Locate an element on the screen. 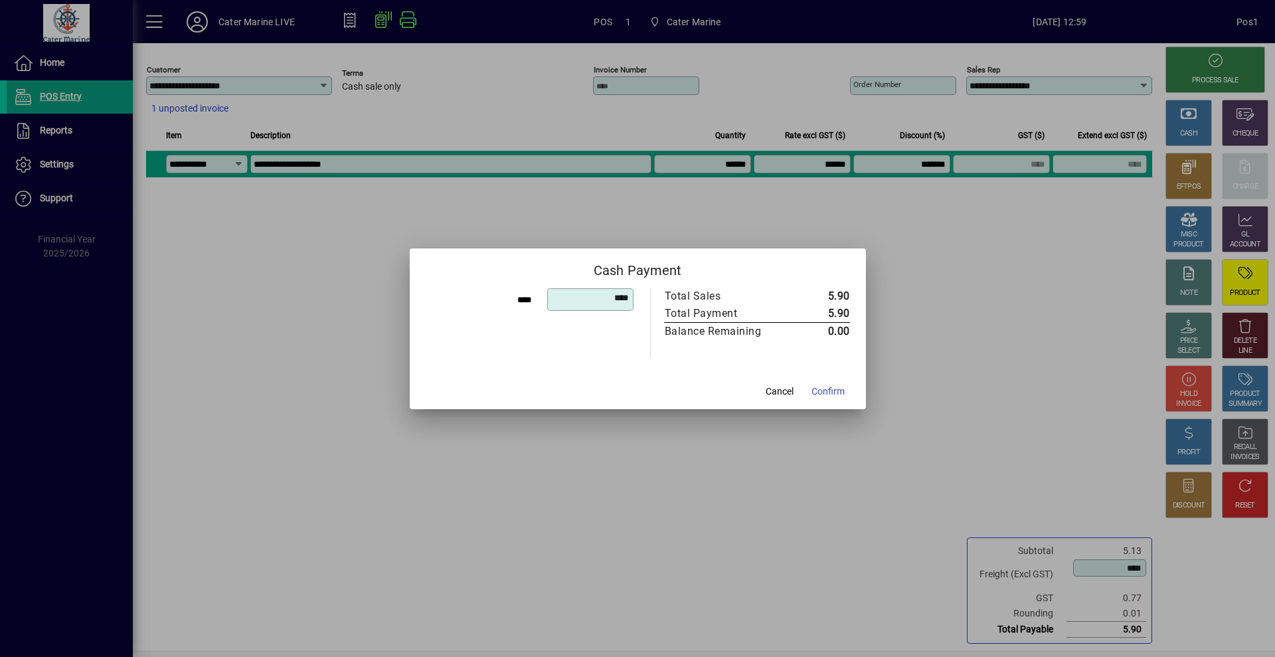 The height and width of the screenshot is (657, 1275). span: Cancel is located at coordinates (779, 391).